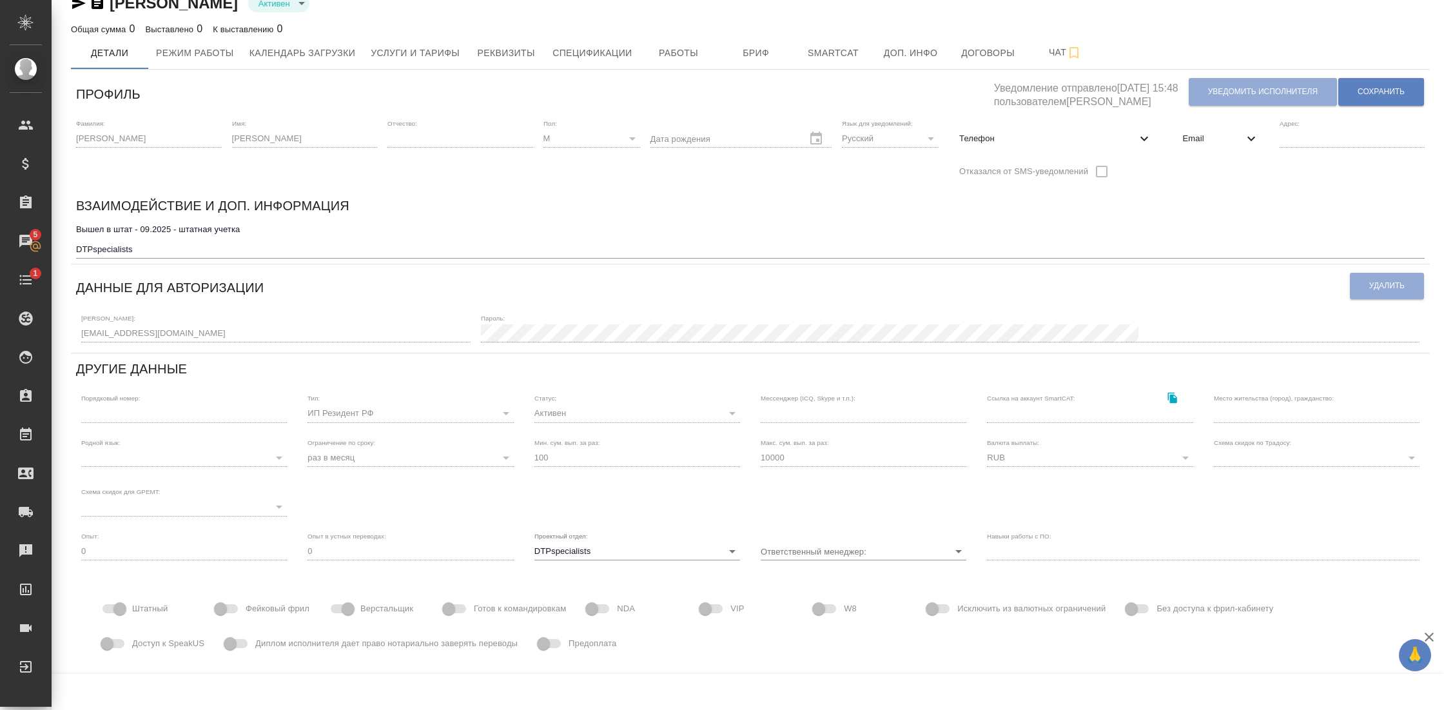  Describe the element at coordinates (35, 235) in the screenshot. I see `span: 5` at that location.